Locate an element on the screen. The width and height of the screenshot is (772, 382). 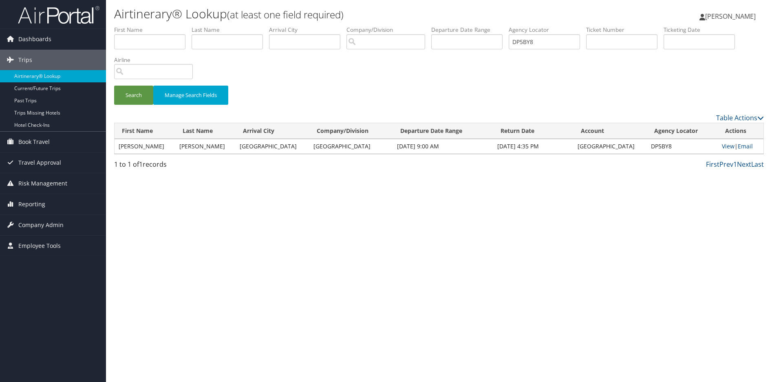
a: Email is located at coordinates (745, 146).